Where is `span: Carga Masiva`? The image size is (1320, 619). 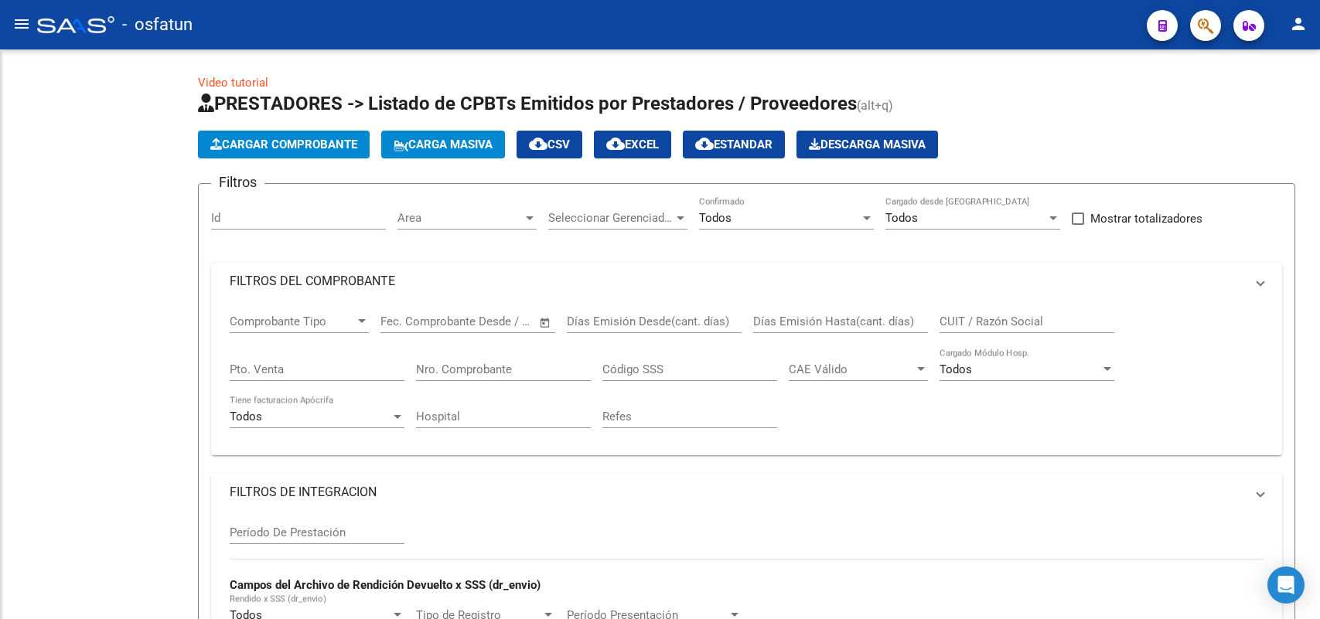 span: Carga Masiva is located at coordinates (443, 145).